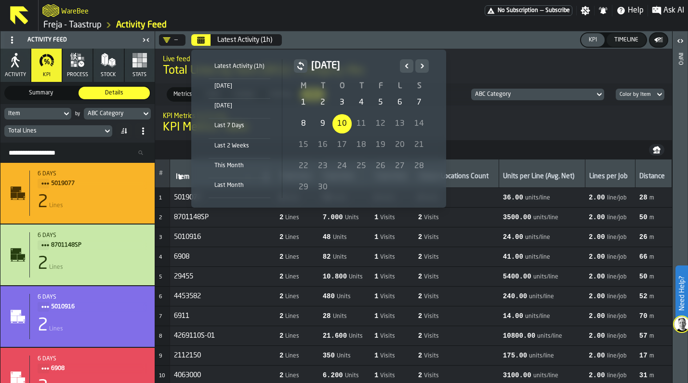  Describe the element at coordinates (361, 124) in the screenshot. I see `div: 11` at that location.